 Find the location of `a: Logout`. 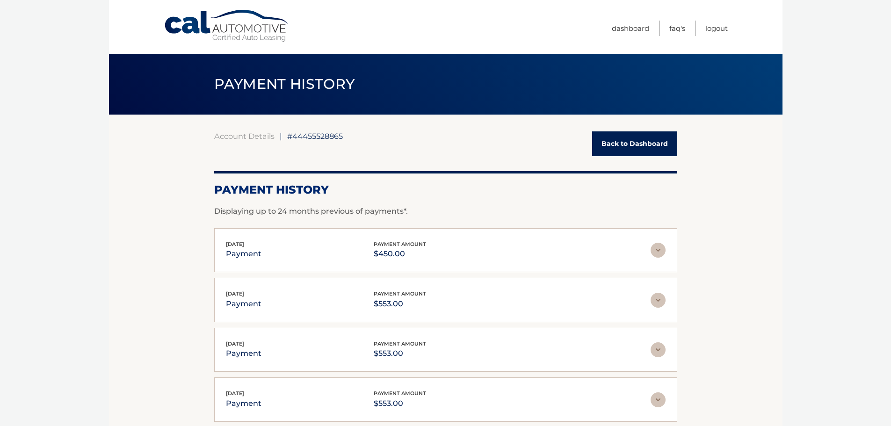

a: Logout is located at coordinates (716, 28).